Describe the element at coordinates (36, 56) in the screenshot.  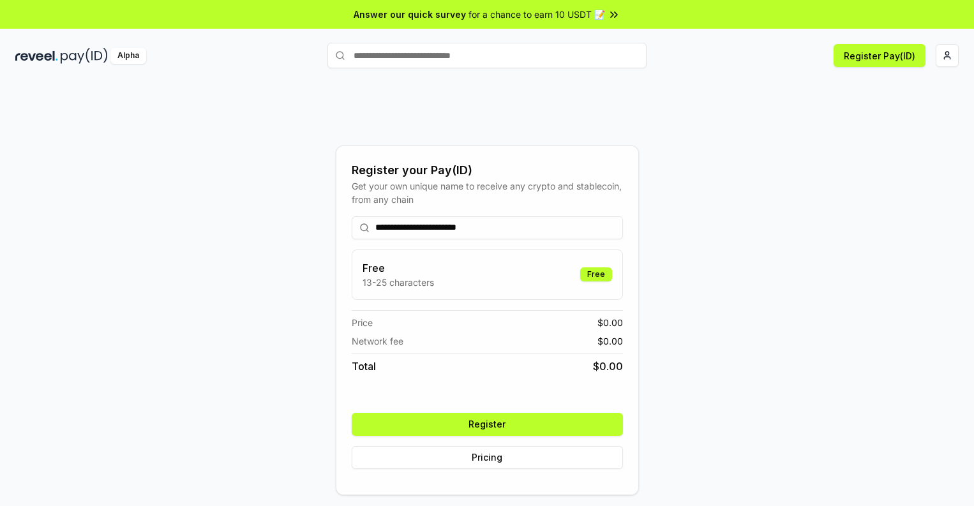
I see `img: reveel_dark` at that location.